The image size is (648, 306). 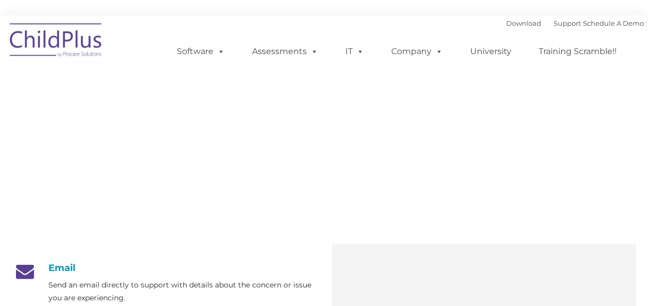 I want to click on a: University, so click(x=491, y=52).